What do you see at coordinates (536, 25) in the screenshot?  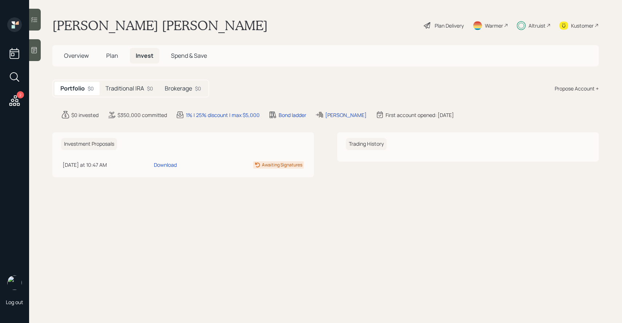 I see `div: Altruist` at bounding box center [536, 25].